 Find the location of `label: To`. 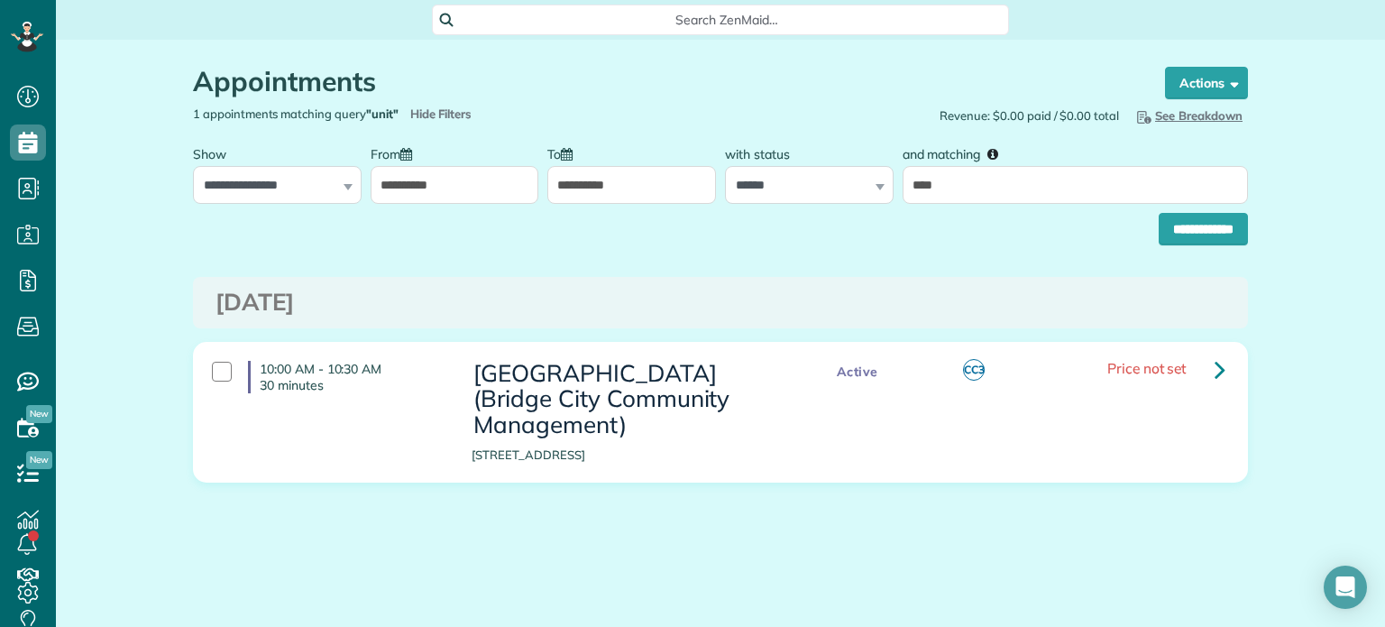

label: To is located at coordinates (565, 152).